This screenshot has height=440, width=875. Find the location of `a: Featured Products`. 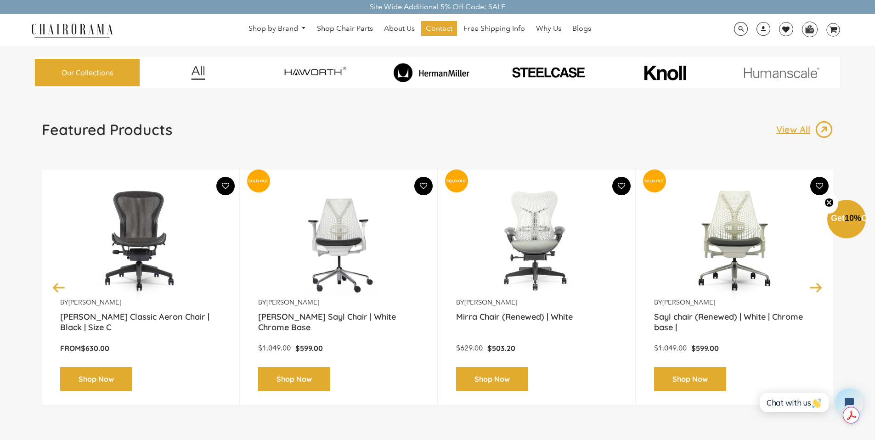

a: Featured Products is located at coordinates (107, 133).